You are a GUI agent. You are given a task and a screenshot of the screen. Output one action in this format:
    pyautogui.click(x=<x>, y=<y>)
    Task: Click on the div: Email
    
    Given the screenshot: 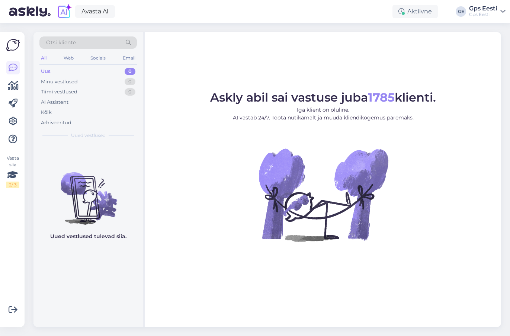 What is the action you would take?
    pyautogui.click(x=129, y=58)
    